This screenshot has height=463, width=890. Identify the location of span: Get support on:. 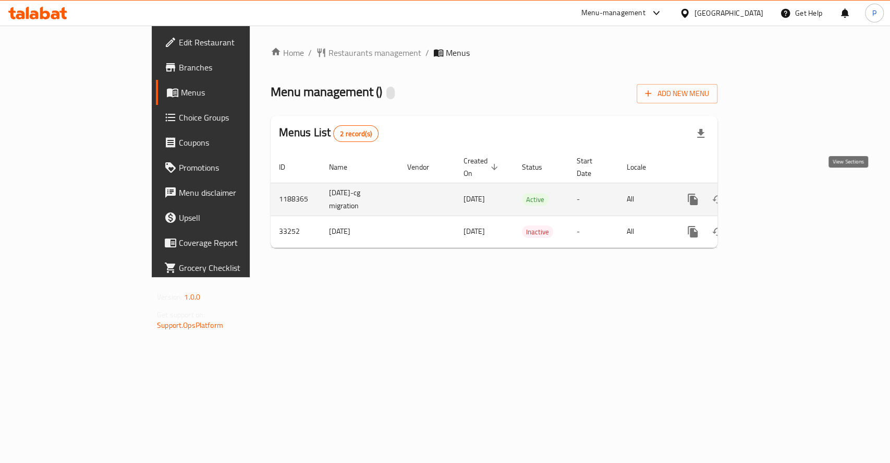
(181, 314).